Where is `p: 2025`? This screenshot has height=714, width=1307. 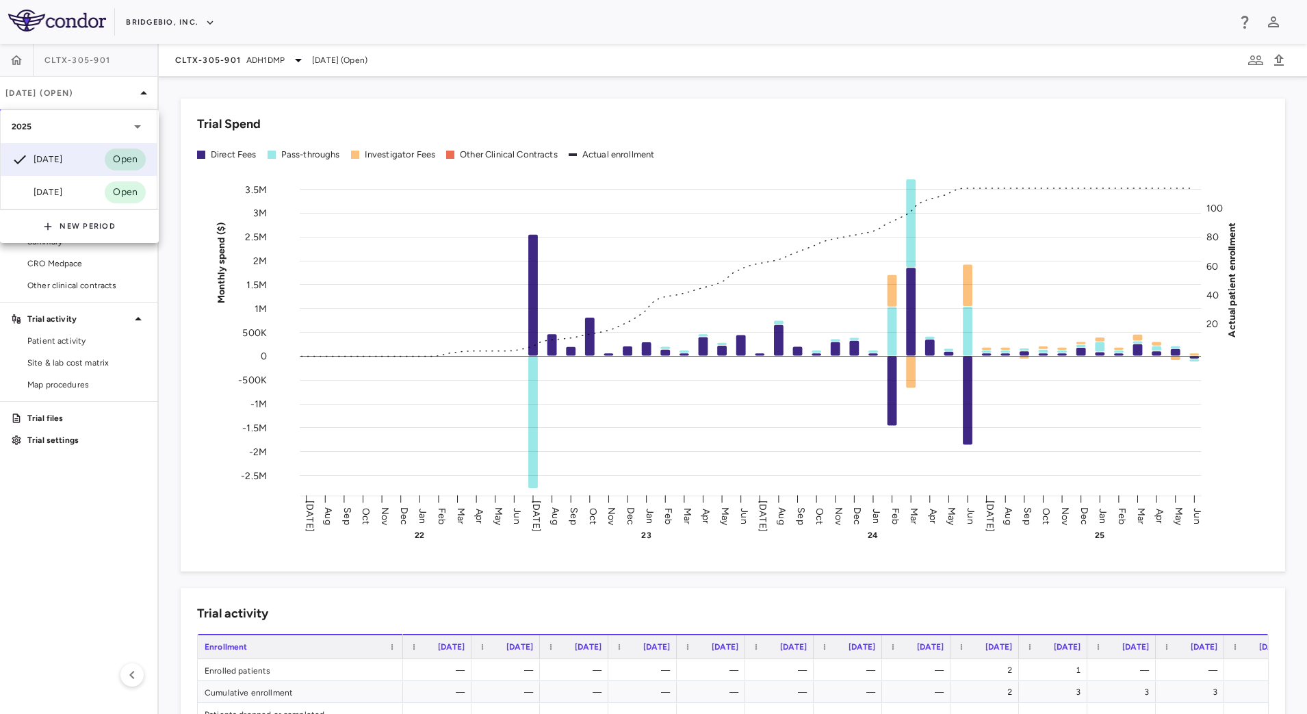 p: 2025 is located at coordinates (22, 127).